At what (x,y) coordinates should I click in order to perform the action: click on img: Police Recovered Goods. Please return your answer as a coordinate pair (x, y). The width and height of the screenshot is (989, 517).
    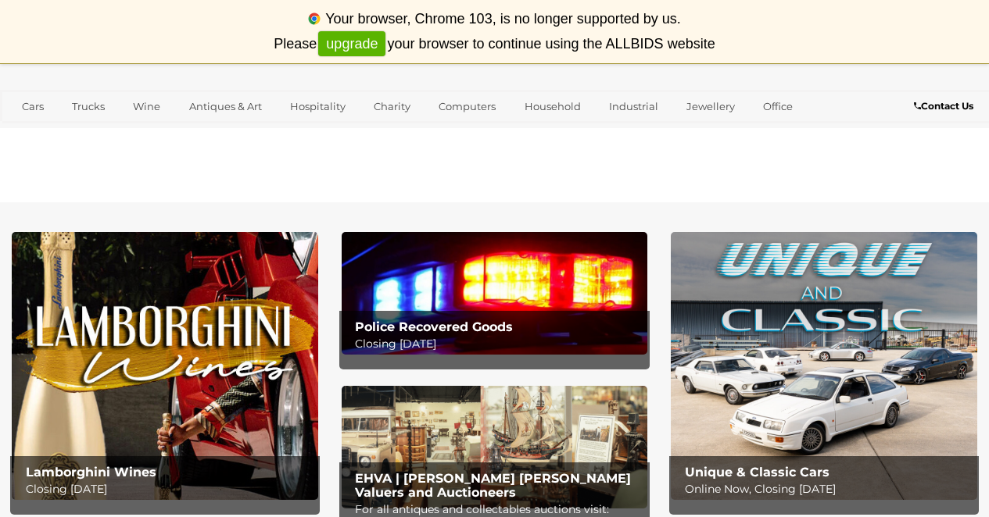
    Looking at the image, I should click on (495, 293).